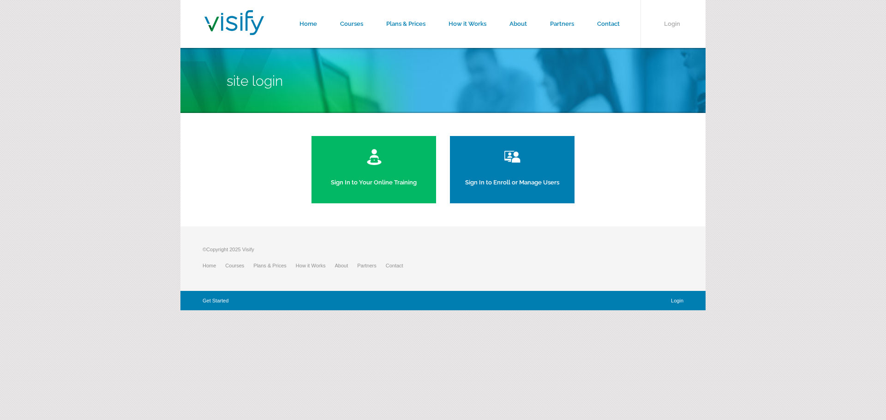  I want to click on a: Visify Training, so click(234, 31).